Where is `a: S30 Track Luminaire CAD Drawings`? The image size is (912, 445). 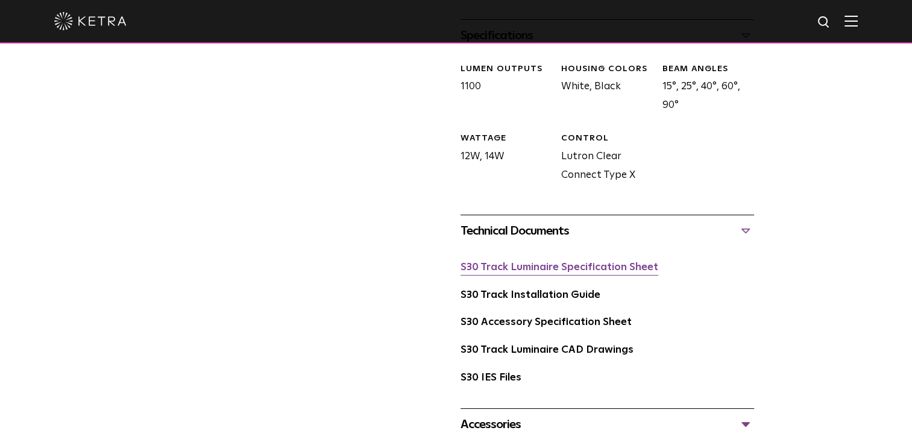
a: S30 Track Luminaire CAD Drawings is located at coordinates (547, 350).